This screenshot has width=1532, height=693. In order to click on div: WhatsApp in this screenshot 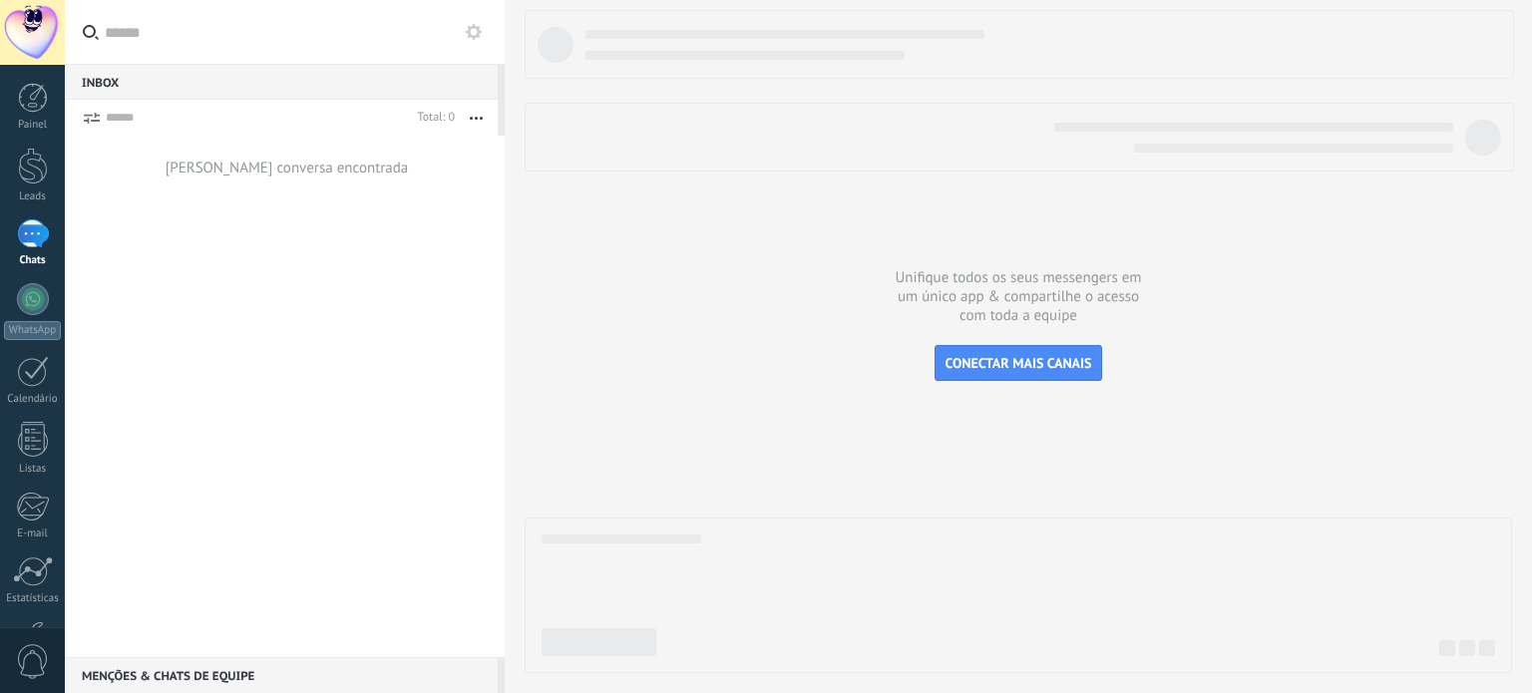, I will do `click(32, 330)`.